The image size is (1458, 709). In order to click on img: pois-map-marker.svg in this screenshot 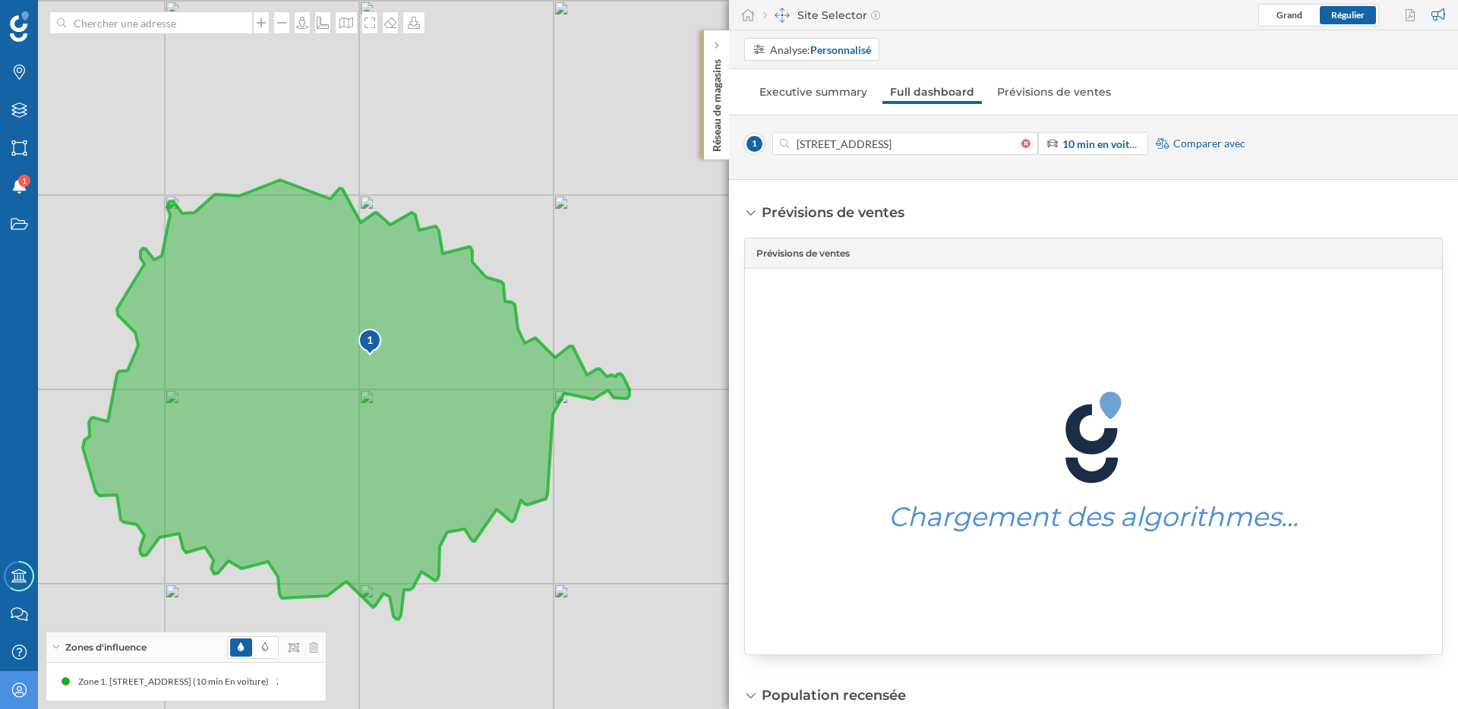, I will do `click(371, 343)`.